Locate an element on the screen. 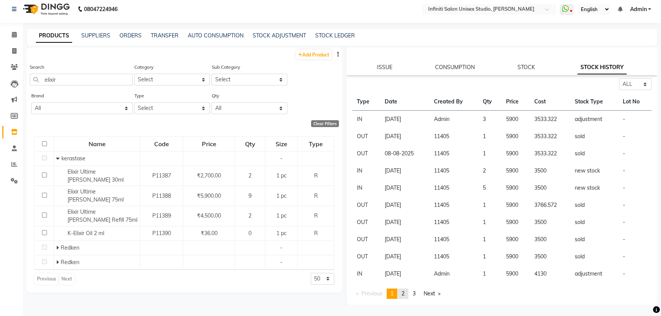 This screenshot has height=316, width=661. td: 3 is located at coordinates (490, 119).